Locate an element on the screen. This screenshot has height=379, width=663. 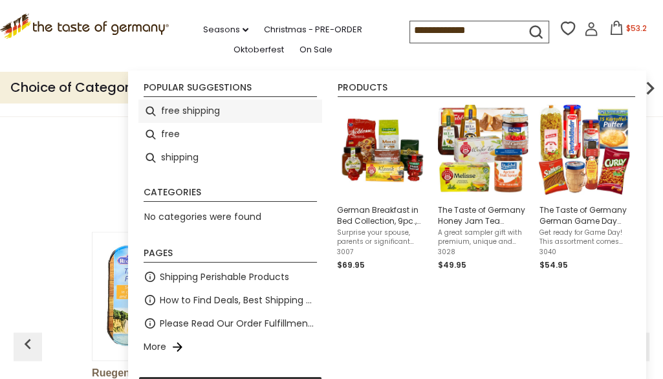
img: German Breakfast in Bed Collection is located at coordinates (382, 150).